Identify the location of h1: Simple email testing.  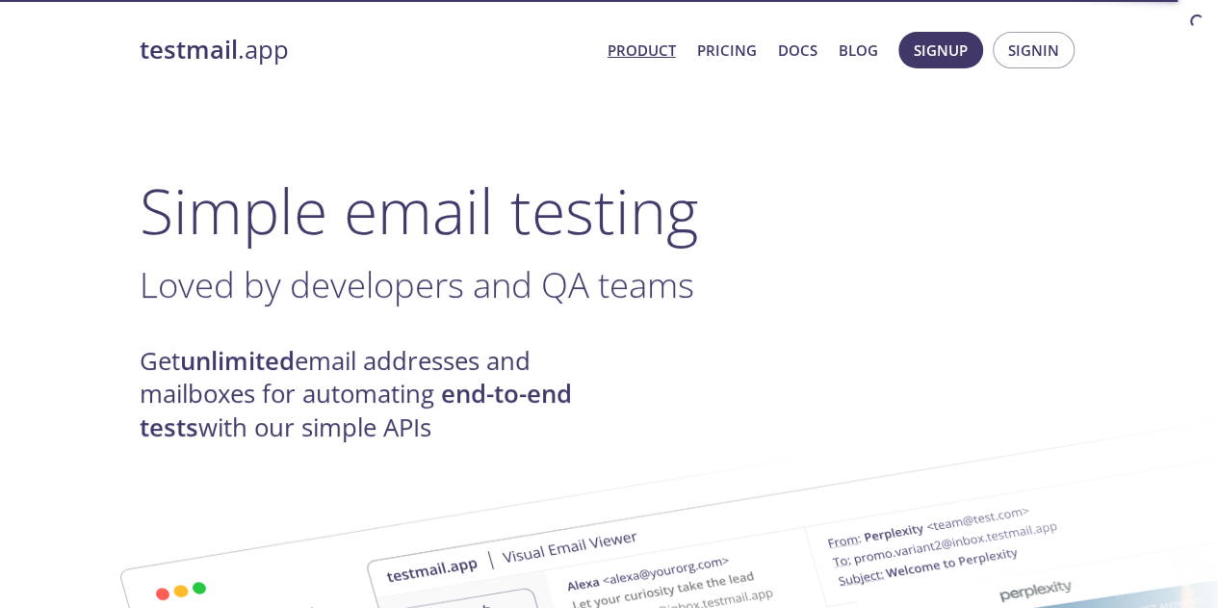
(609, 210).